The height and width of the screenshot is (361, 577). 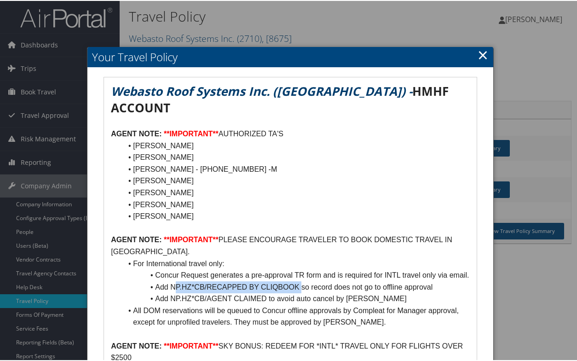 I want to click on li: For International travel only:, so click(x=295, y=263).